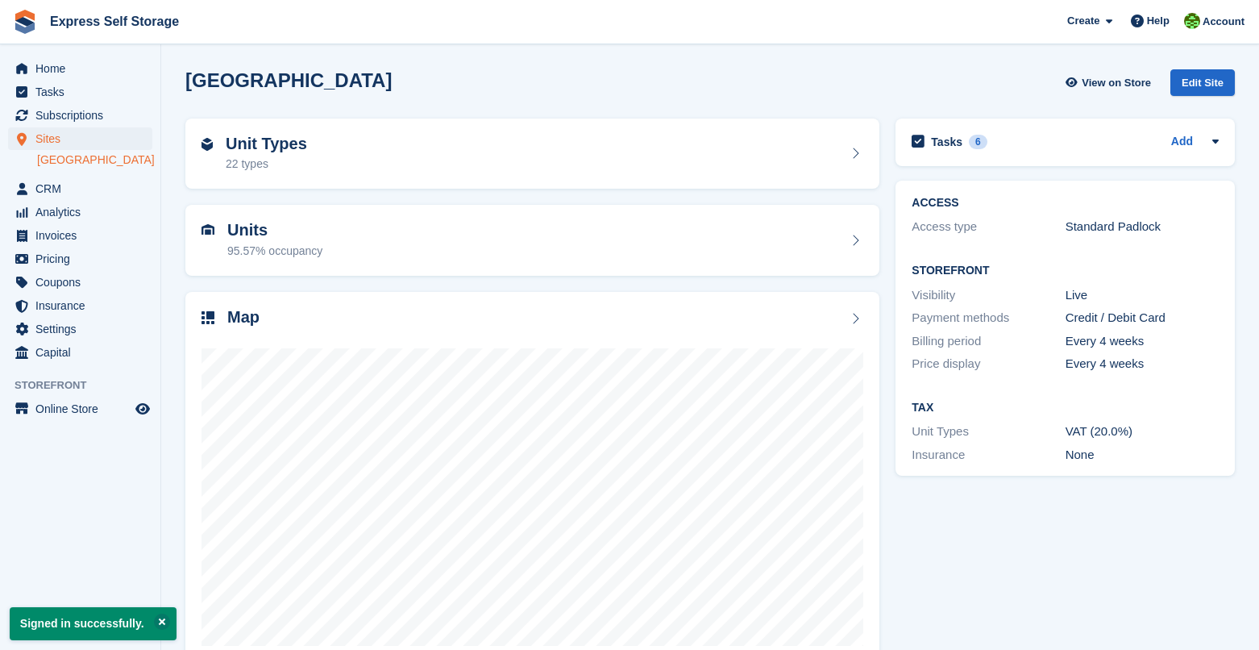 The width and height of the screenshot is (1259, 650). I want to click on h2: ACCESS, so click(1065, 203).